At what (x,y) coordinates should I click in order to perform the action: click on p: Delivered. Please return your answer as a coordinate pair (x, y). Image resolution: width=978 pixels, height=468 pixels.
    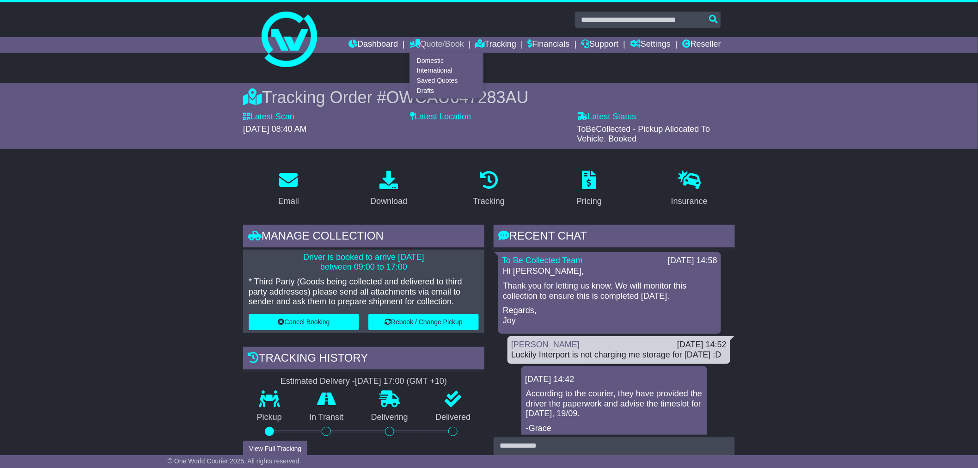
    Looking at the image, I should click on (453, 417).